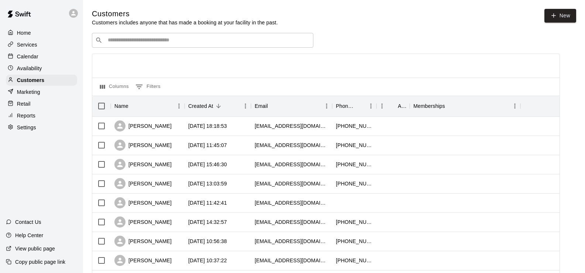 This screenshot has width=585, height=273. I want to click on div: 2025-08-16 13:03:59, so click(207, 183).